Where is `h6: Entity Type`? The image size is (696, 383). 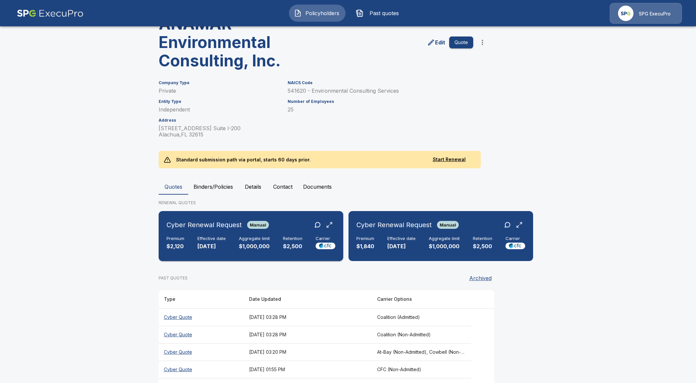 h6: Entity Type is located at coordinates (219, 102).